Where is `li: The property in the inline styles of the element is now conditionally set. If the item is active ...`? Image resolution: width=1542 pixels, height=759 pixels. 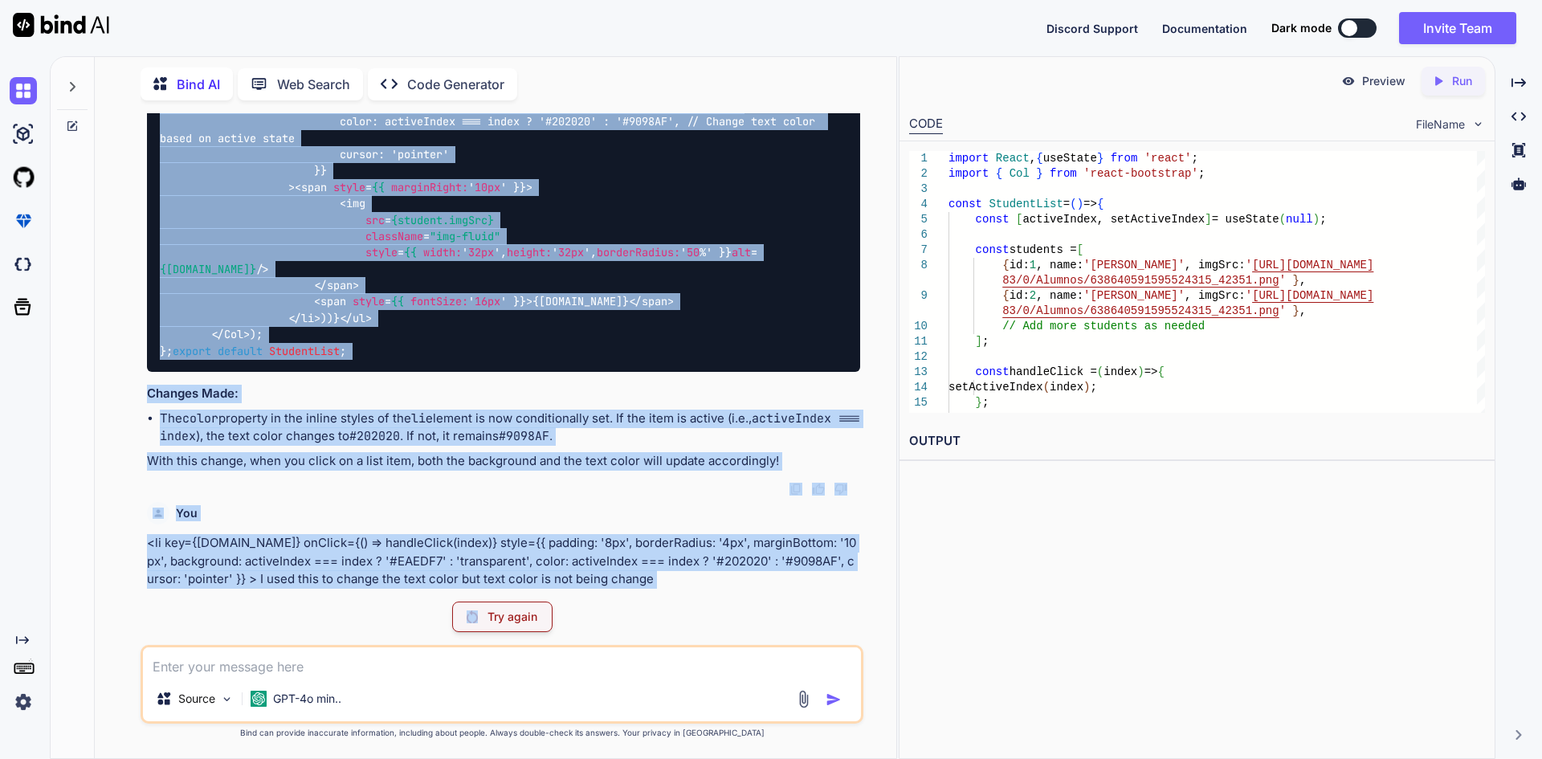 li: The property in the inline styles of the element is now conditionally set. If the item is active ... is located at coordinates (510, 427).